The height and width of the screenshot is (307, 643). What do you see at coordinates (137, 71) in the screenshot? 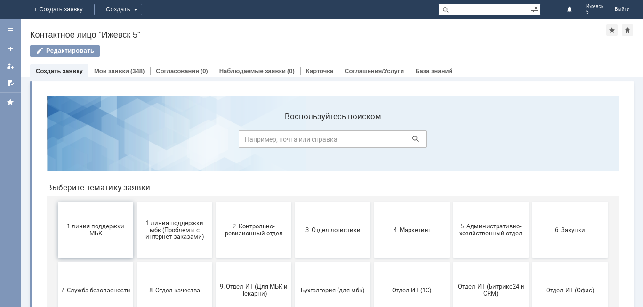
I see `div: (348)` at bounding box center [137, 71].